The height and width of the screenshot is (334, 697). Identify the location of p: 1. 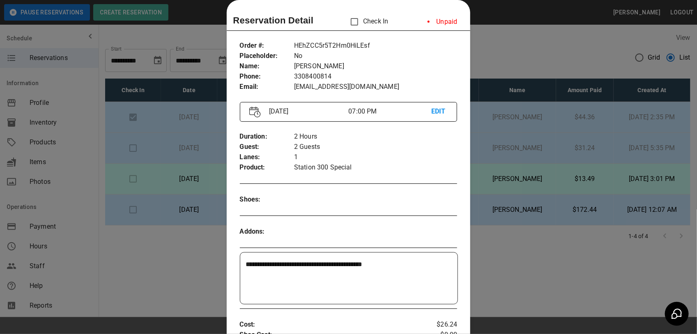
(376, 157).